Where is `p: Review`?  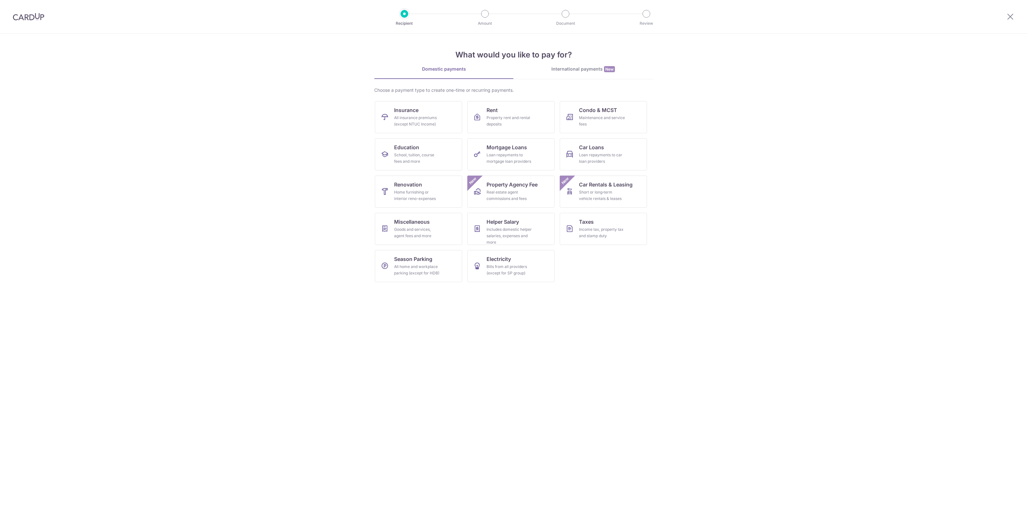
p: Review is located at coordinates (646, 23).